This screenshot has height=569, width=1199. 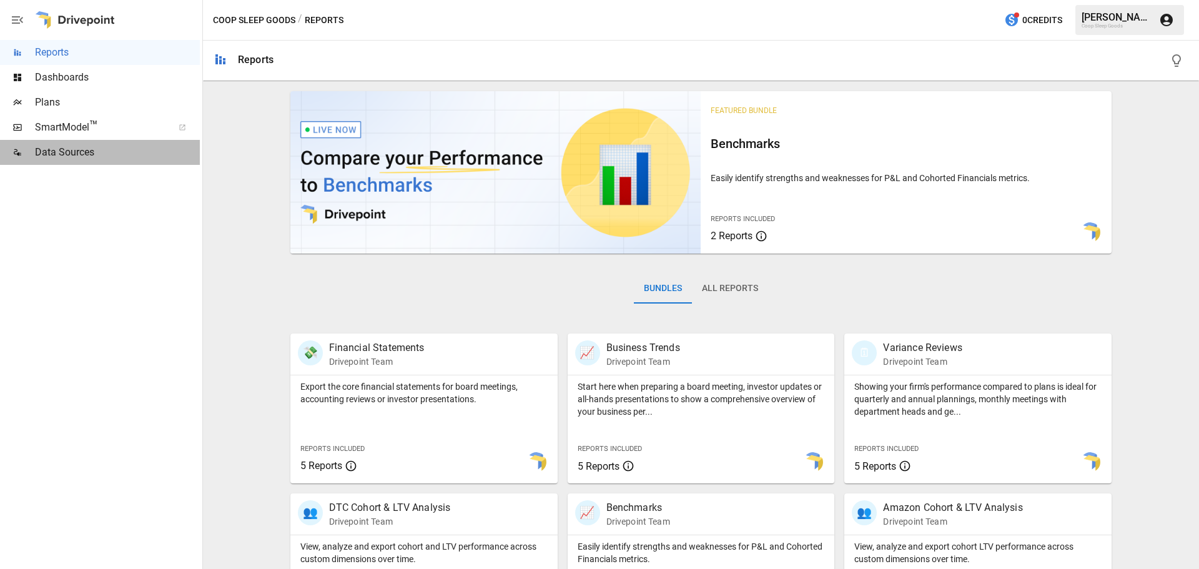 I want to click on span: Reports, so click(x=117, y=52).